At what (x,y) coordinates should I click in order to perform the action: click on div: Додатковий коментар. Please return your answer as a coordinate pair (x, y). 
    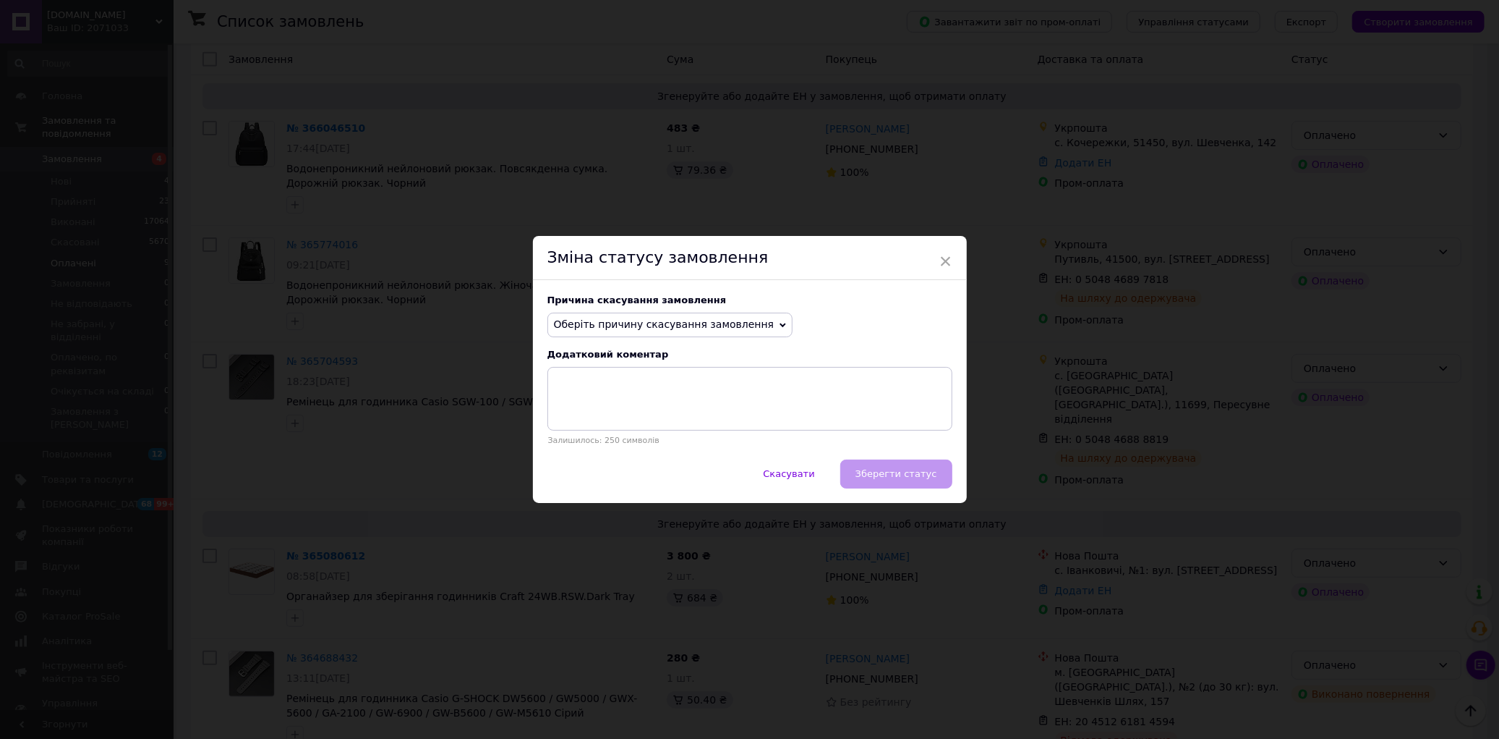
    Looking at the image, I should click on (750, 354).